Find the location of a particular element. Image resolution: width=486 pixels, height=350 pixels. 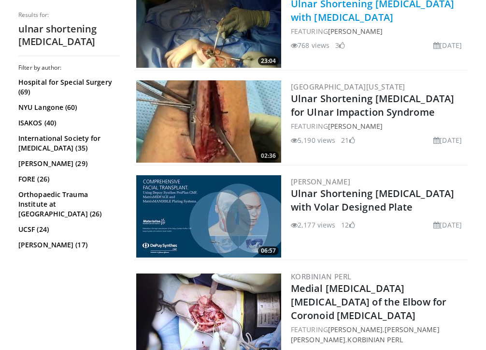

p: Results for: is located at coordinates (69, 15).